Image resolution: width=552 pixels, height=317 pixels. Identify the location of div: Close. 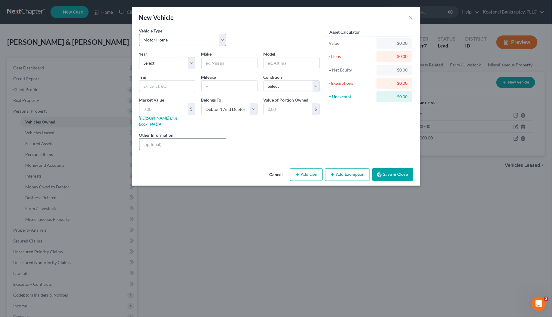
(111, 8).